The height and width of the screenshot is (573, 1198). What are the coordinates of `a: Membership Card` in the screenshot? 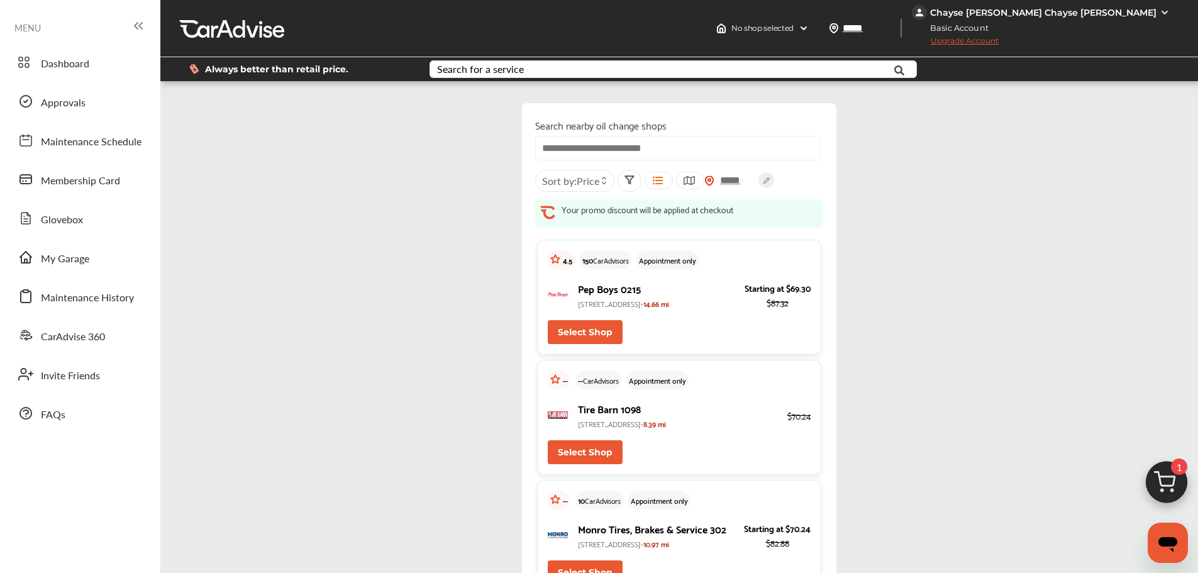 It's located at (79, 179).